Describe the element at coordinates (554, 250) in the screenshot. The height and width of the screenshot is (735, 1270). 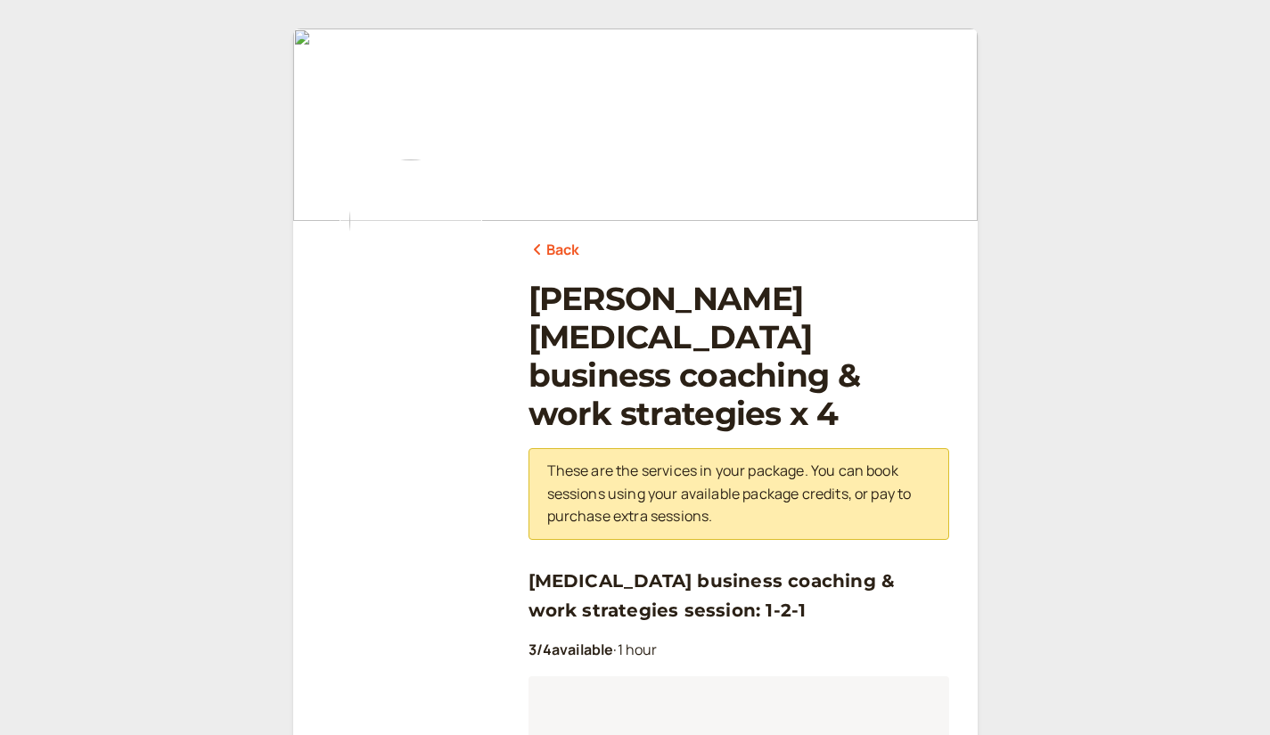
I see `a: Back` at that location.